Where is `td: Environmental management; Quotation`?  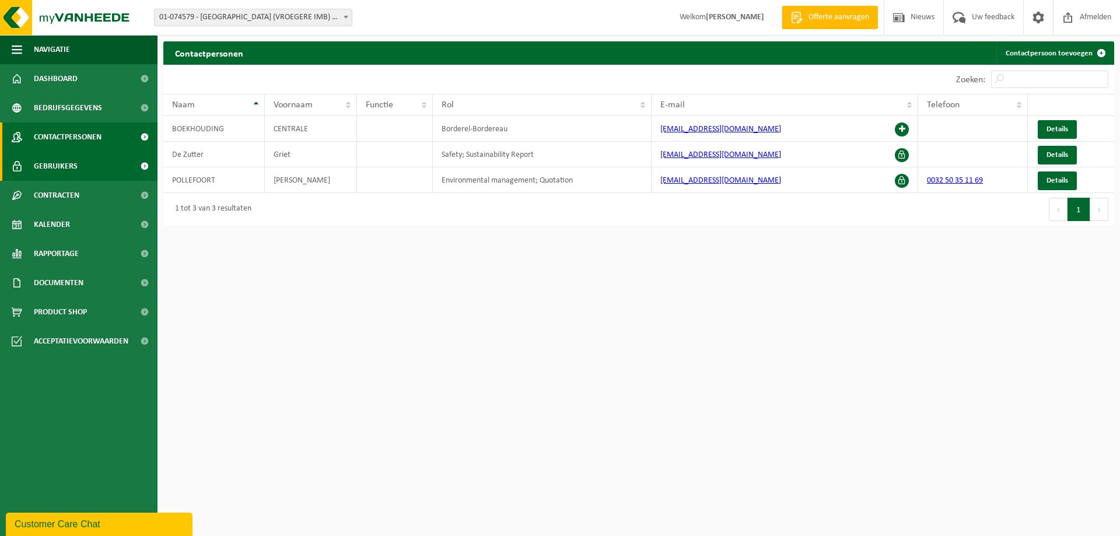
td: Environmental management; Quotation is located at coordinates (543, 180).